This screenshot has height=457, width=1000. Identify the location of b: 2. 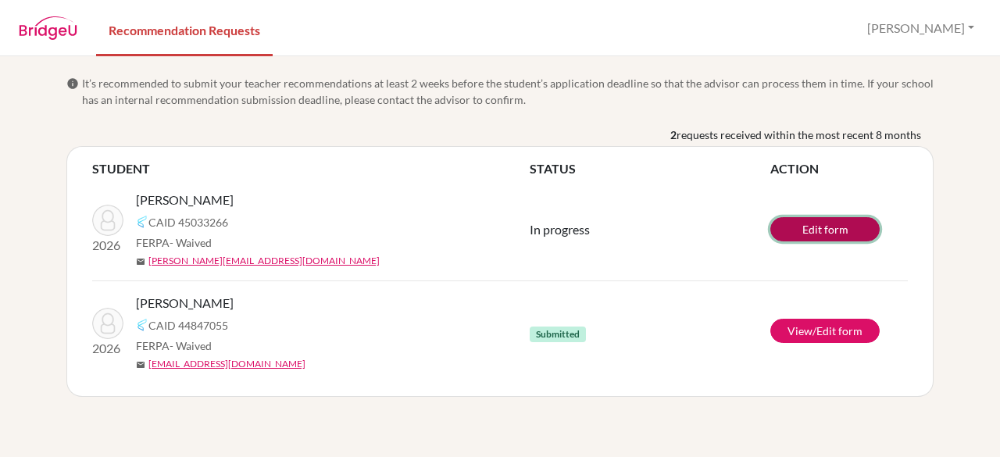
(673, 134).